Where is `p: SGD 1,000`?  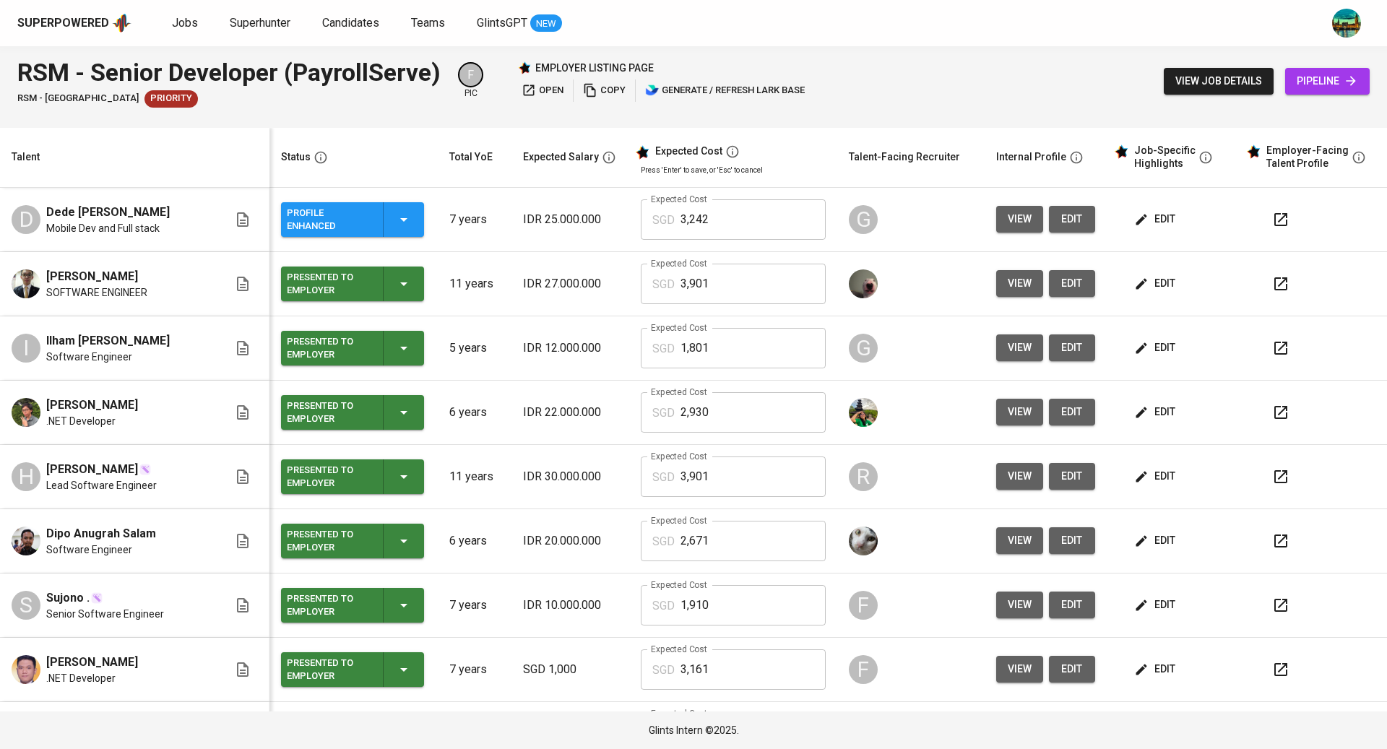
p: SGD 1,000 is located at coordinates (570, 670).